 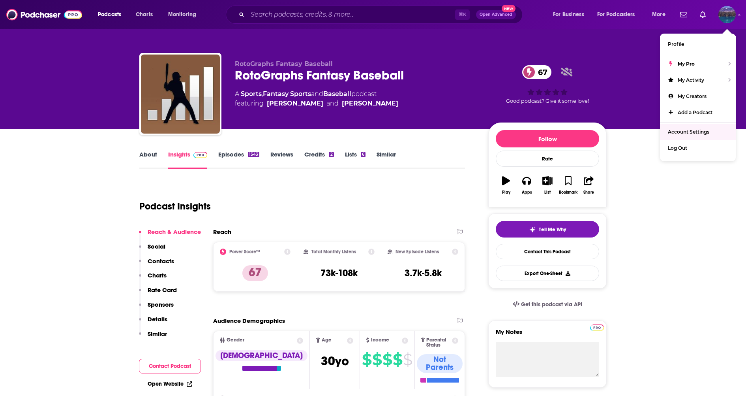 What do you see at coordinates (180, 94) in the screenshot?
I see `a: RotoGraphs Fantasy Baseball` at bounding box center [180, 94].